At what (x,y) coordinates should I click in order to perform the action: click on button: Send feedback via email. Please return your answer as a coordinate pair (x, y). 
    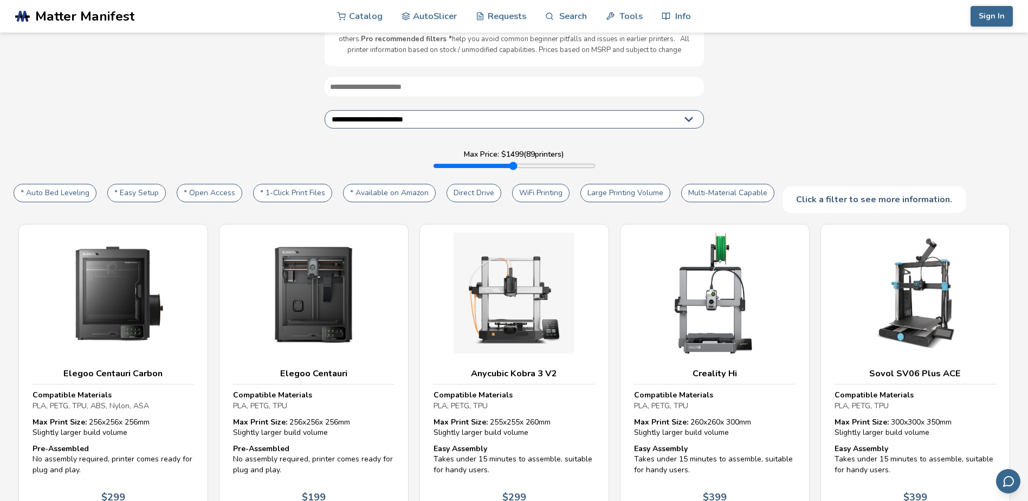
    Looking at the image, I should click on (1008, 481).